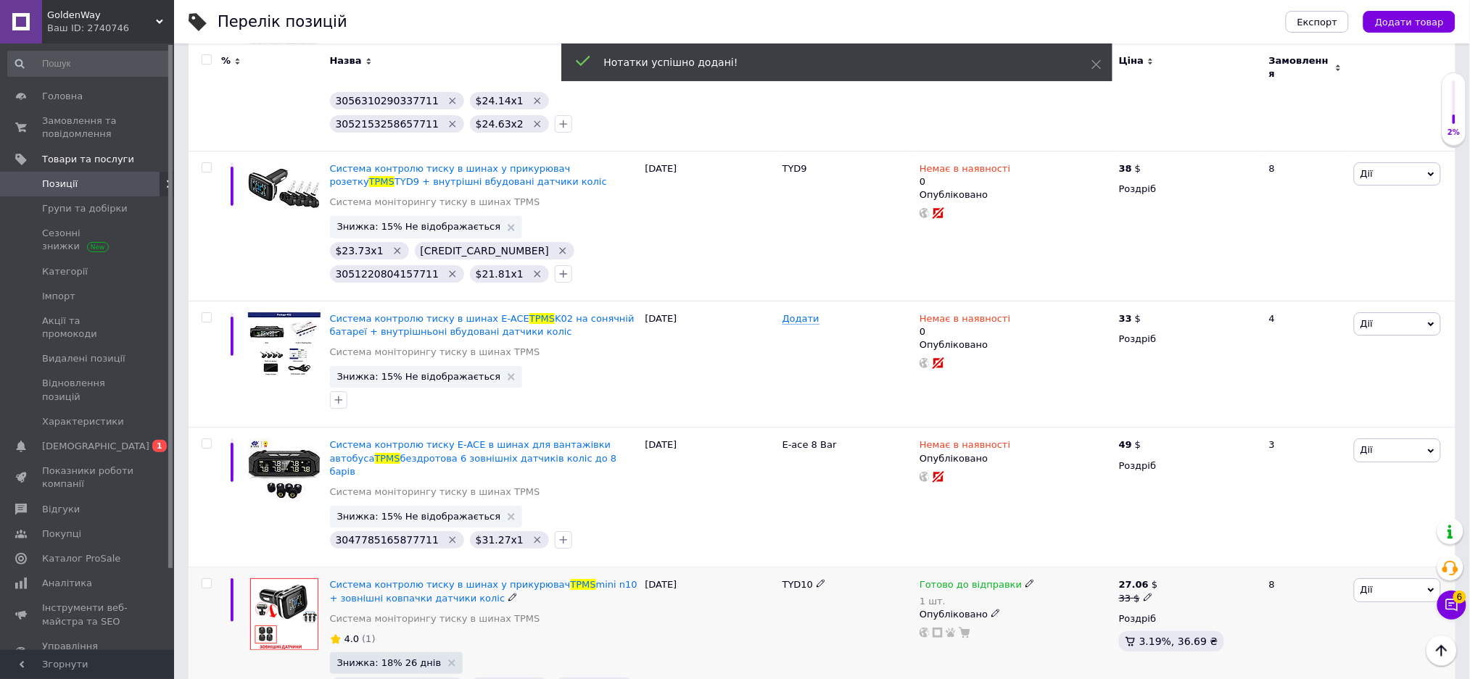 Image resolution: width=1470 pixels, height=679 pixels. Describe the element at coordinates (1454, 133) in the screenshot. I see `div: 2%` at that location.